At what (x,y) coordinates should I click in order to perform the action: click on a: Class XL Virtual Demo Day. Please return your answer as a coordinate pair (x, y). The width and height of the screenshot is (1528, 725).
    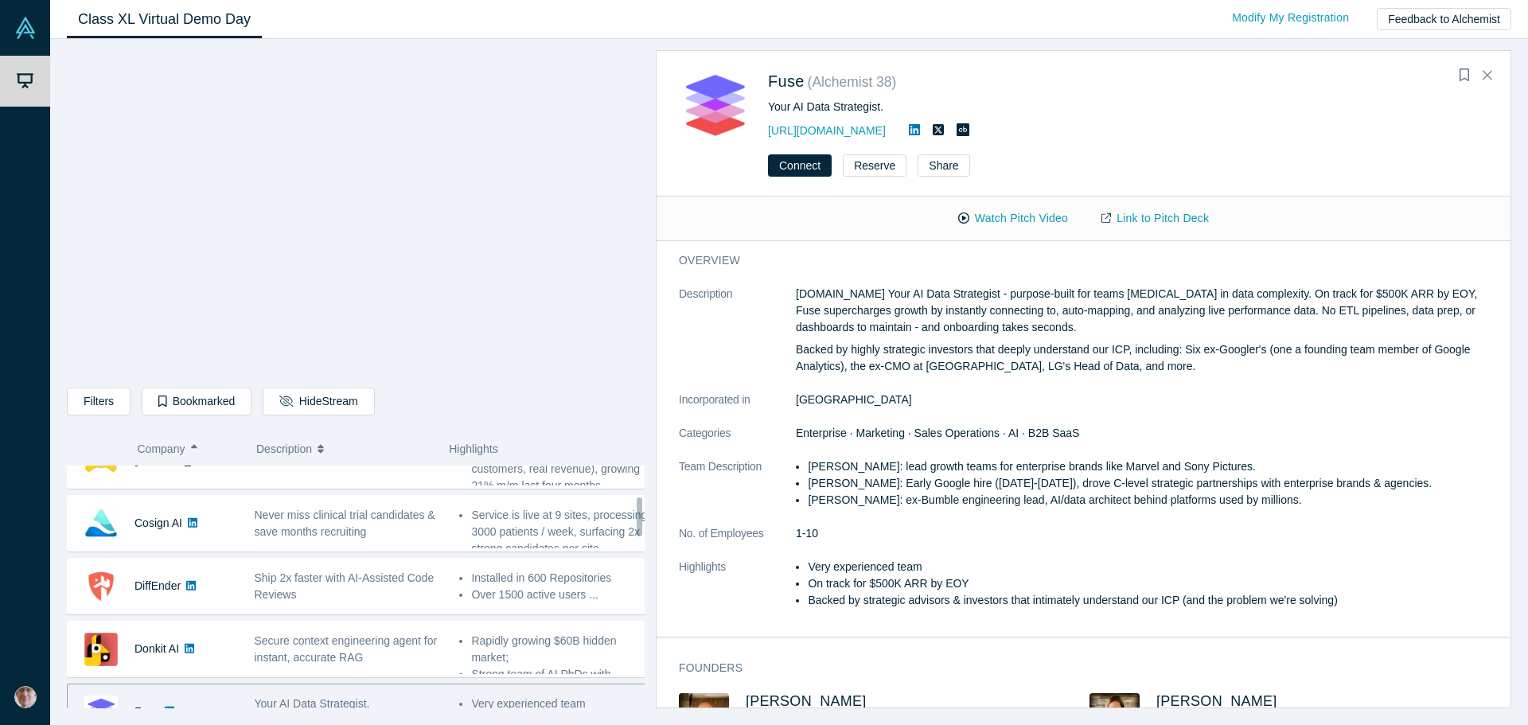
    Looking at the image, I should click on (164, 19).